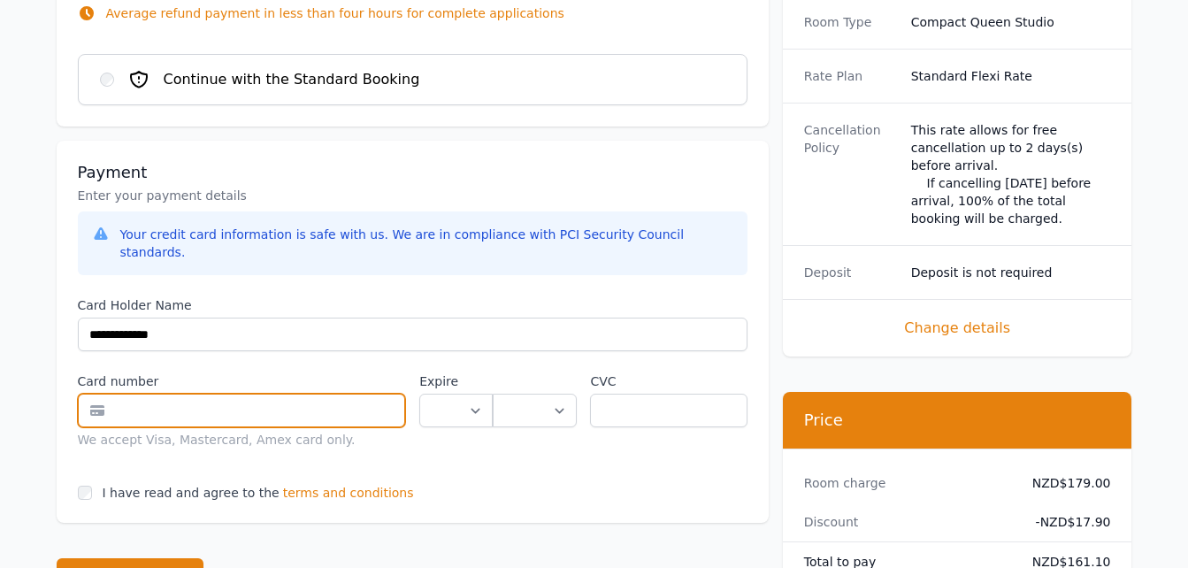  What do you see at coordinates (335, 13) in the screenshot?
I see `p: Average refund payment in less than four hours for complete applications` at bounding box center [335, 13].